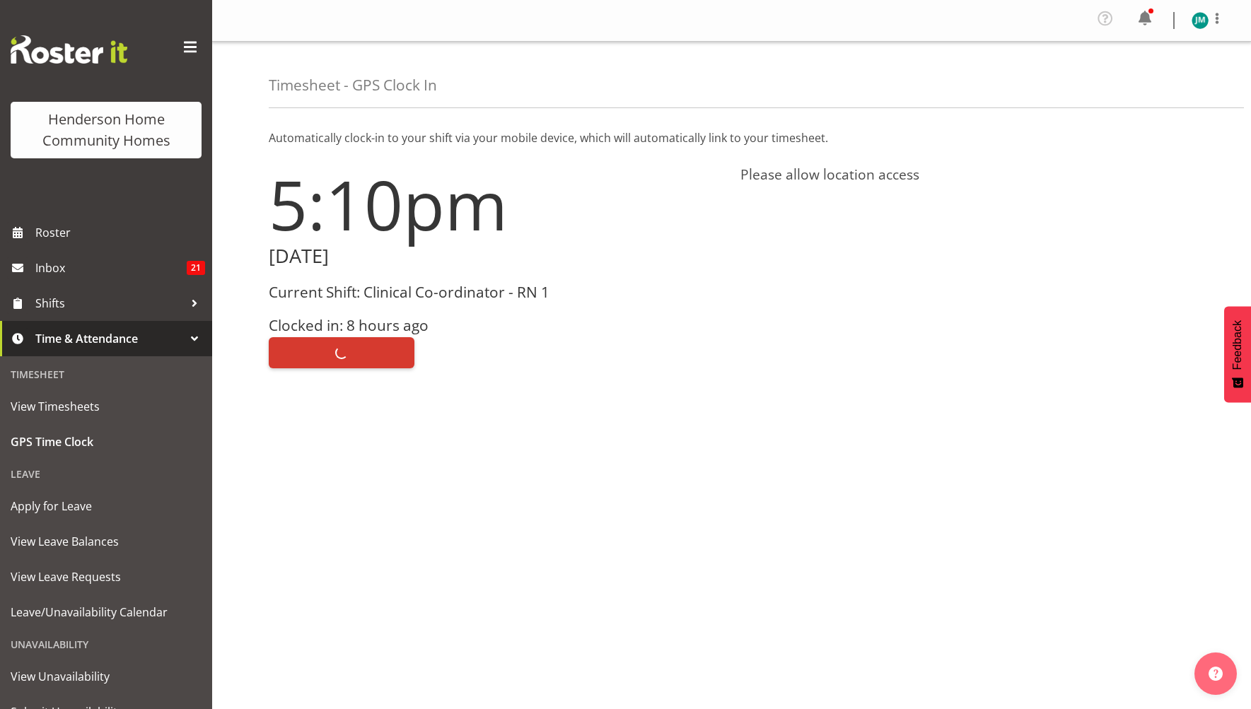  What do you see at coordinates (106, 677) in the screenshot?
I see `a: View Unavailability` at bounding box center [106, 677].